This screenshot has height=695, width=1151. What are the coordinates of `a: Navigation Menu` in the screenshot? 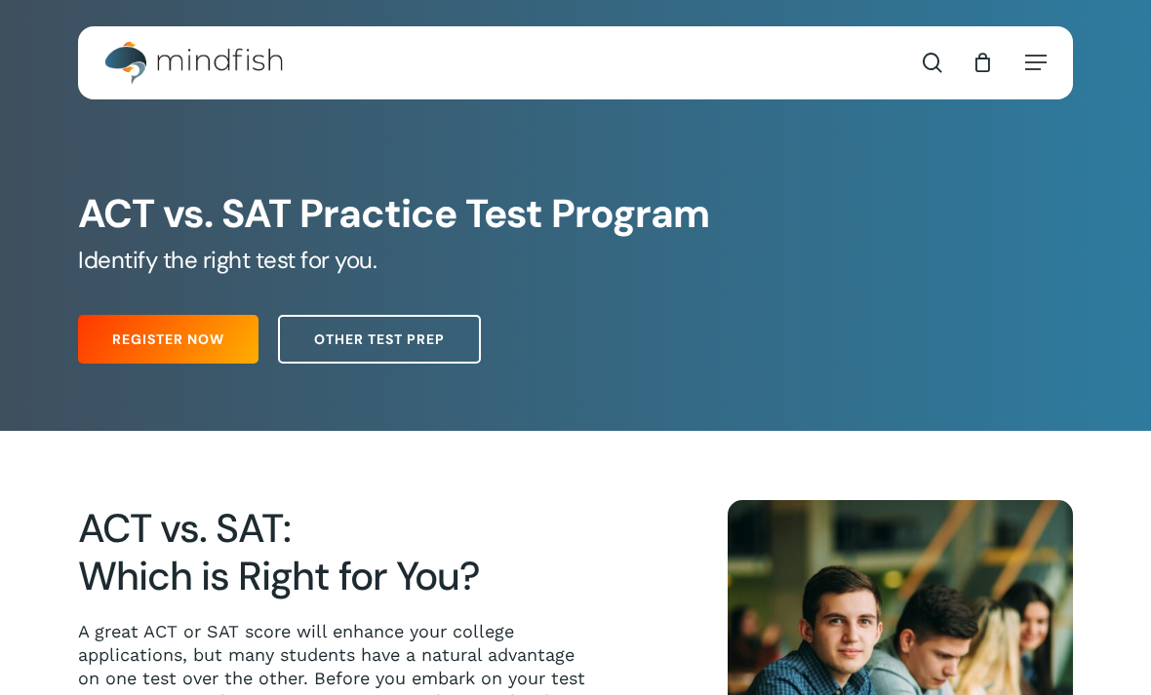 It's located at (1036, 62).